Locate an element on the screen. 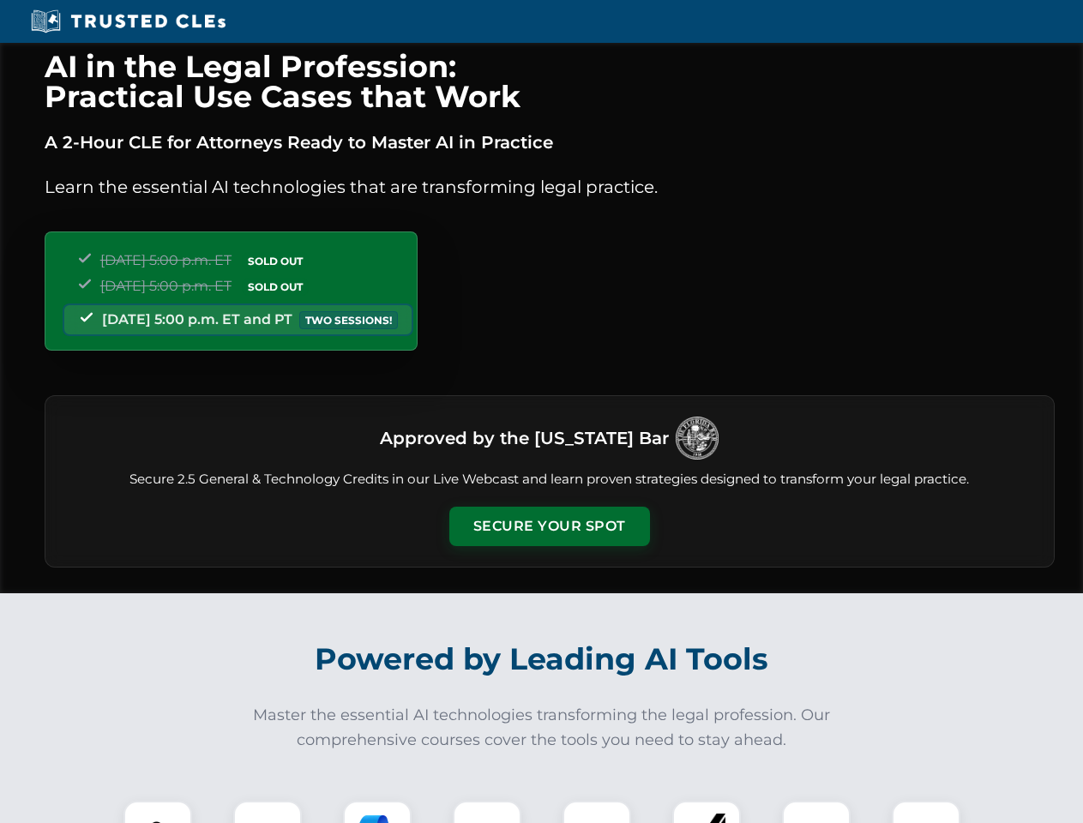 Image resolution: width=1083 pixels, height=823 pixels. img: Trusted CLEs is located at coordinates (128, 21).